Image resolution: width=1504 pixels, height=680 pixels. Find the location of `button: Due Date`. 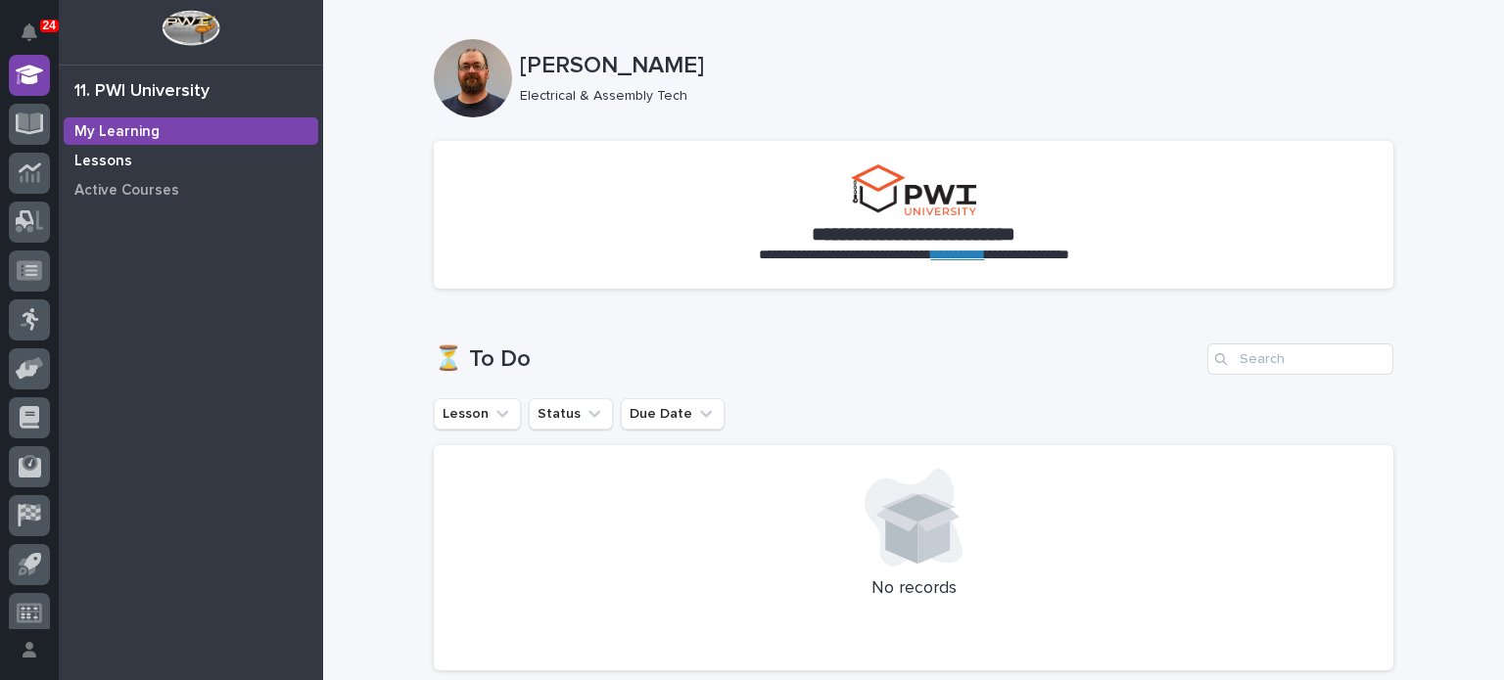

button: Due Date is located at coordinates (673, 414).